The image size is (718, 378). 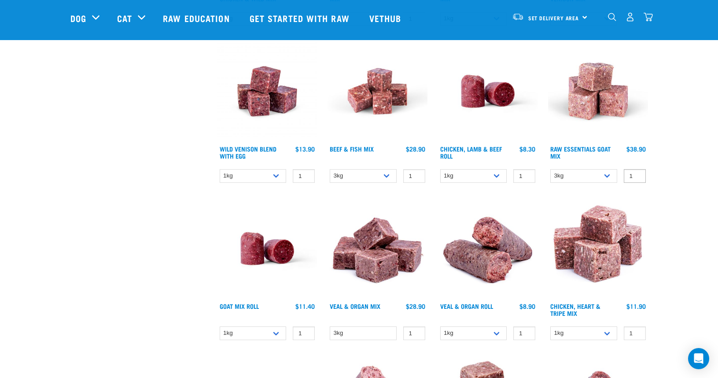 What do you see at coordinates (648, 17) in the screenshot?
I see `img: home-icon@2x.png` at bounding box center [648, 17].